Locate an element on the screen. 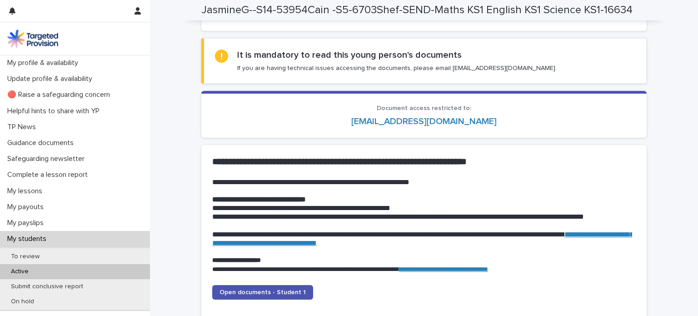 This screenshot has height=316, width=698. p: My lessons is located at coordinates (26, 191).